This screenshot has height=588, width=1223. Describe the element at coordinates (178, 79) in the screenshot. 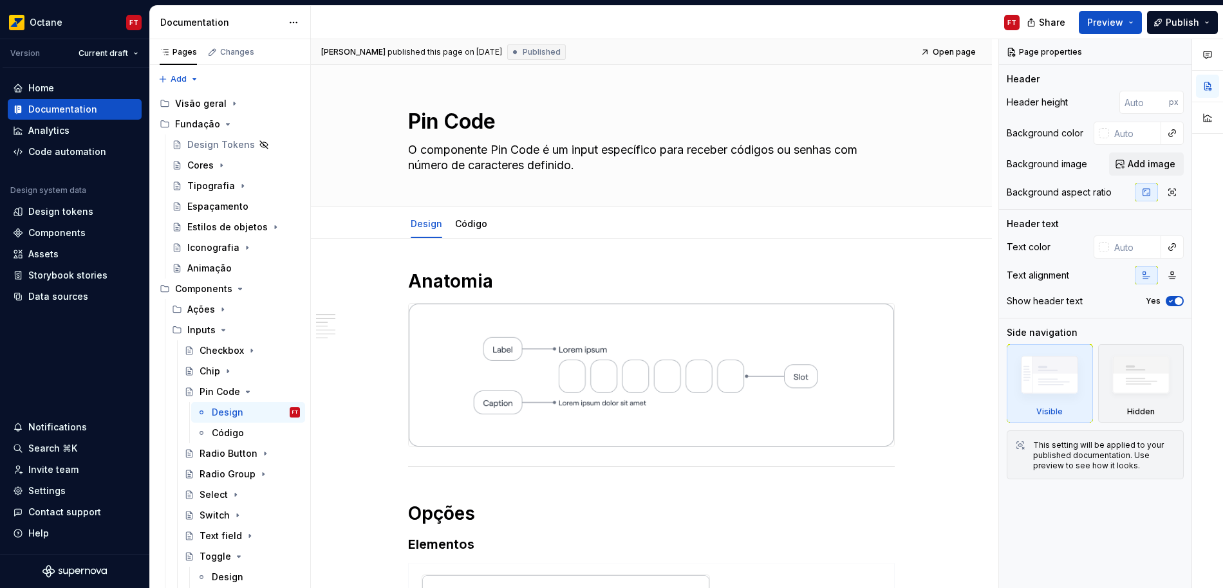

I see `button: Add` at that location.